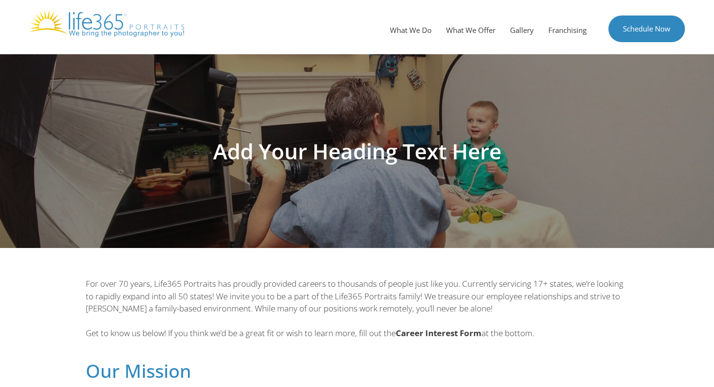  Describe the element at coordinates (357, 333) in the screenshot. I see `p: Get to know us below! If you think we’d be a great fit or wish to learn more, fill out the at the...` at that location.